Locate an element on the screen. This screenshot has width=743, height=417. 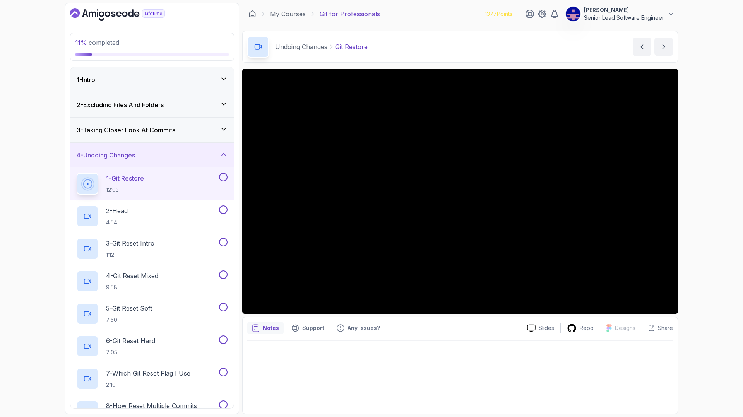
p: Share is located at coordinates (665, 328).